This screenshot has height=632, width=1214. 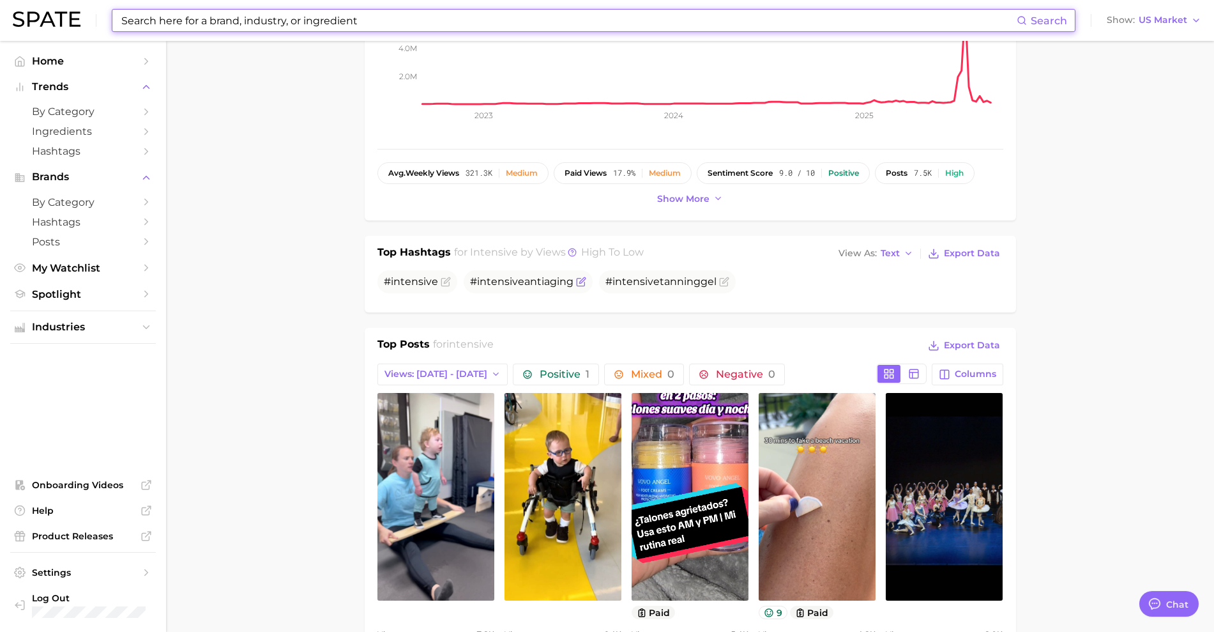 I want to click on span: 9.0 / 10, so click(x=797, y=173).